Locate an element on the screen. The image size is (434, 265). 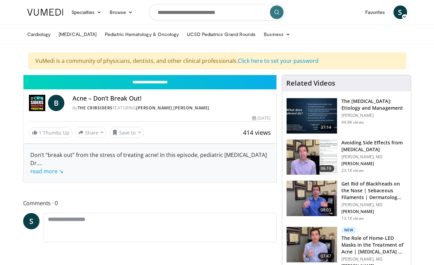
img: 6f9900f7-f6e7-4fd7-bcbb-2a1dc7b7d476.150x105_q85_crop-smart_upscale.jpg is located at coordinates (311, 157).